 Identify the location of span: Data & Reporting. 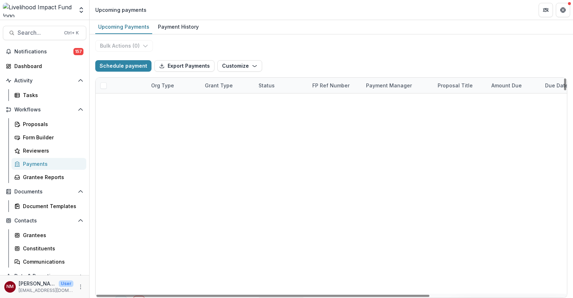
(44, 276).